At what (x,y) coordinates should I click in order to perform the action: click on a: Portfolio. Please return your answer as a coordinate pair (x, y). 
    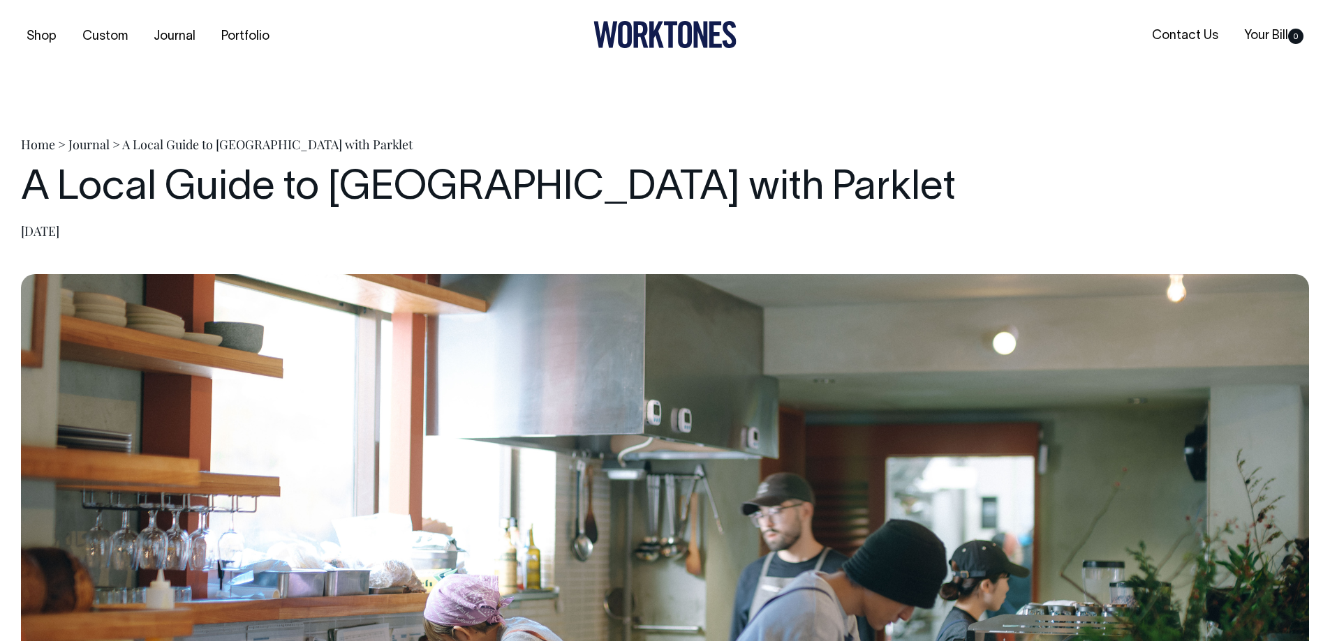
    Looking at the image, I should click on (245, 36).